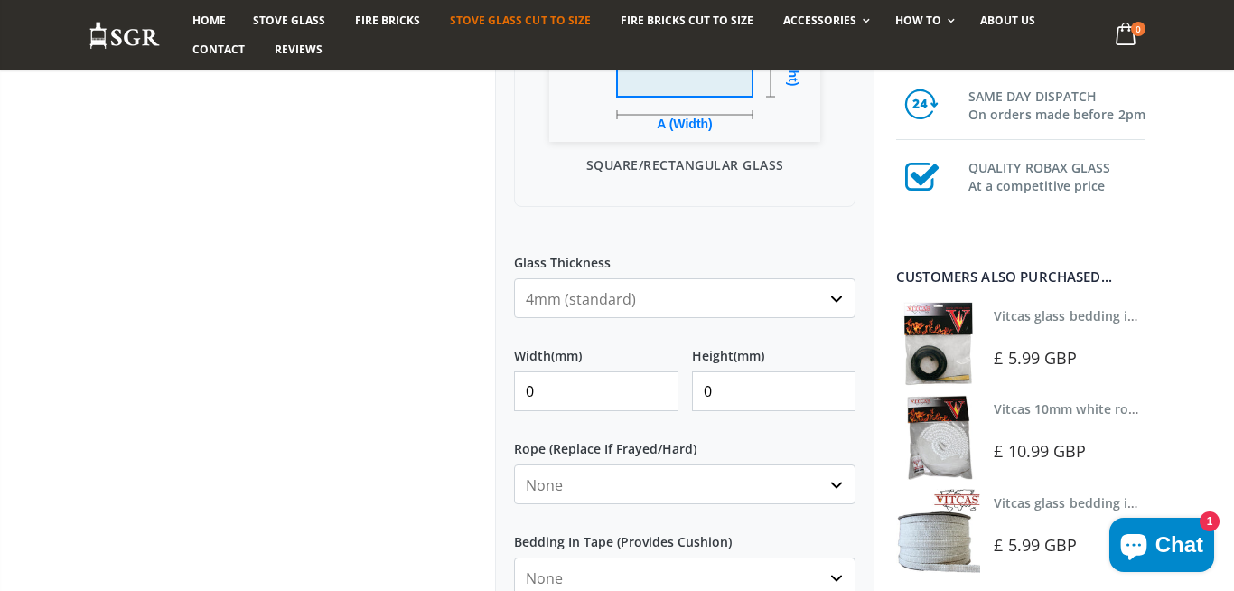  What do you see at coordinates (685, 164) in the screenshot?
I see `p: Square/Rectangular Glass` at bounding box center [685, 164].